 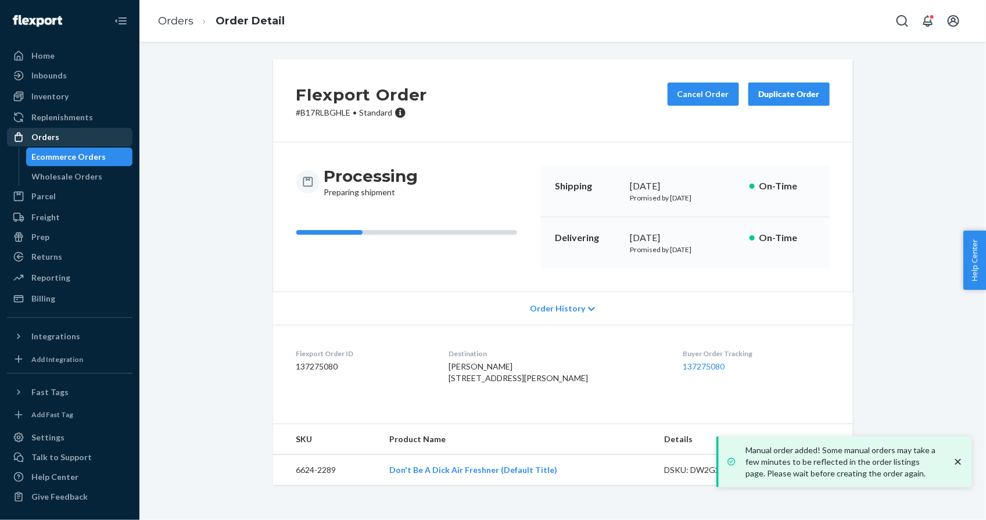 I want to click on dt: Flexport Order ID, so click(x=363, y=353).